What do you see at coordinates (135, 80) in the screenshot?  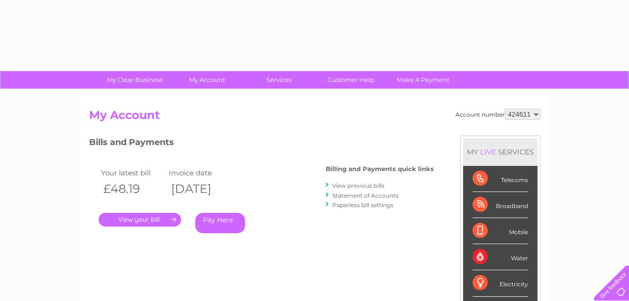 I see `a: My Clear Business` at bounding box center [135, 80].